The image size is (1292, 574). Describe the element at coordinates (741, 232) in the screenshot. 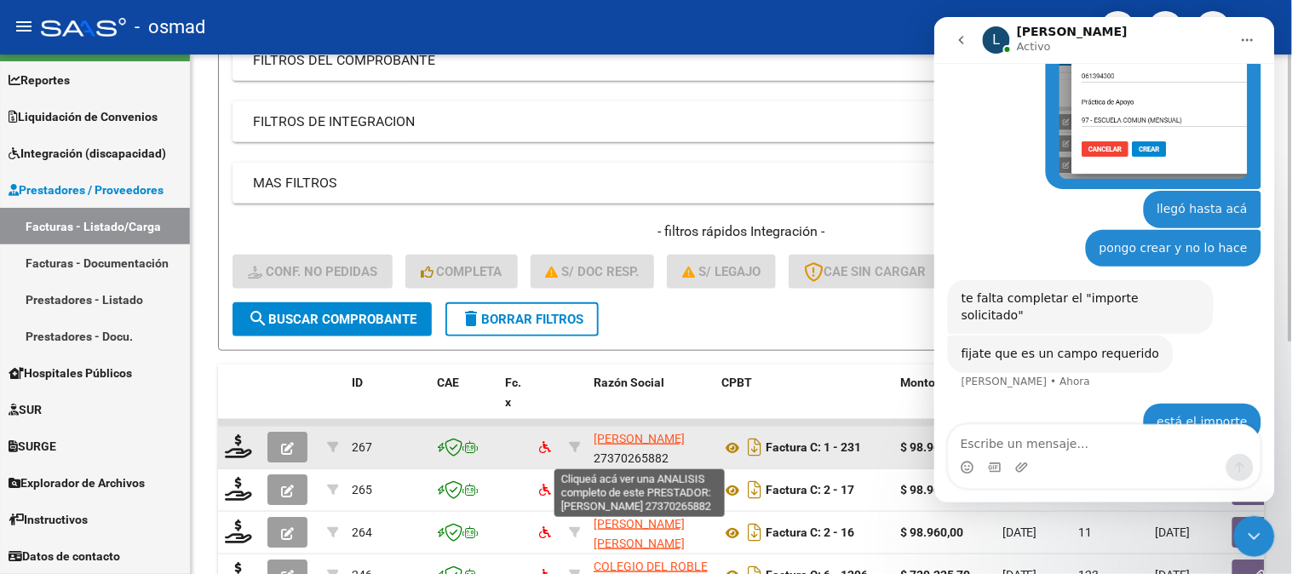

I see `h4: - filtros rápidos Integración -` at that location.